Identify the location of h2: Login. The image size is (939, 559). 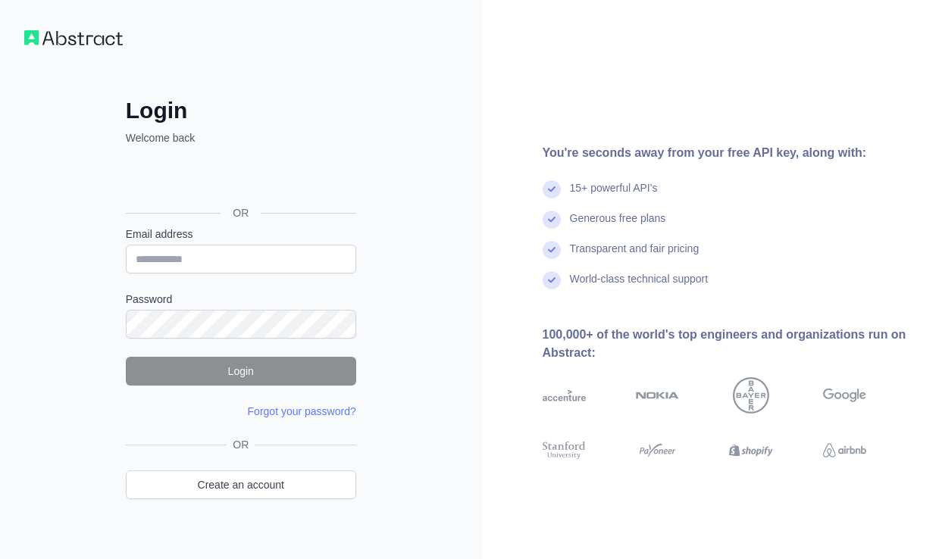
(241, 111).